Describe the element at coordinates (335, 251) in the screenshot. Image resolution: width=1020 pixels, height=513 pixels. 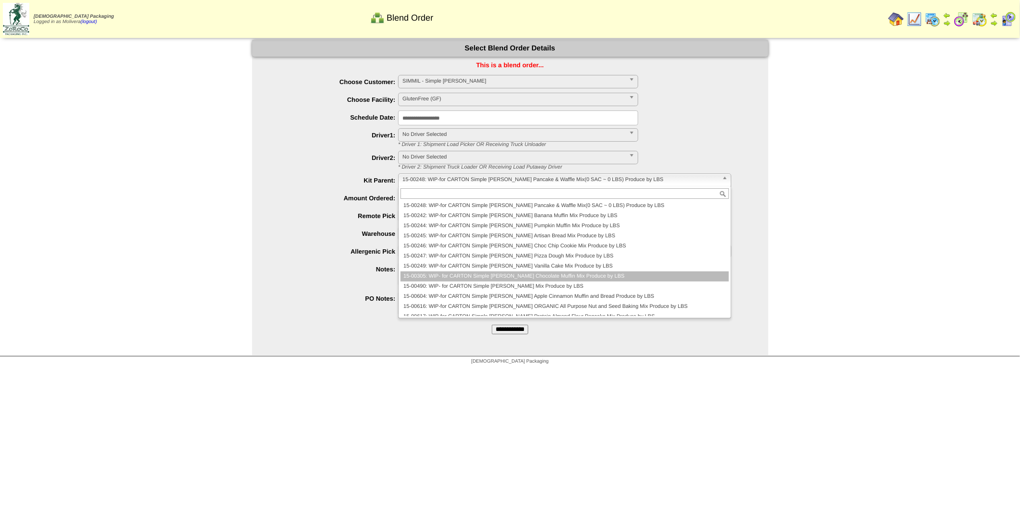
I see `label: Allergenic Pick` at that location.